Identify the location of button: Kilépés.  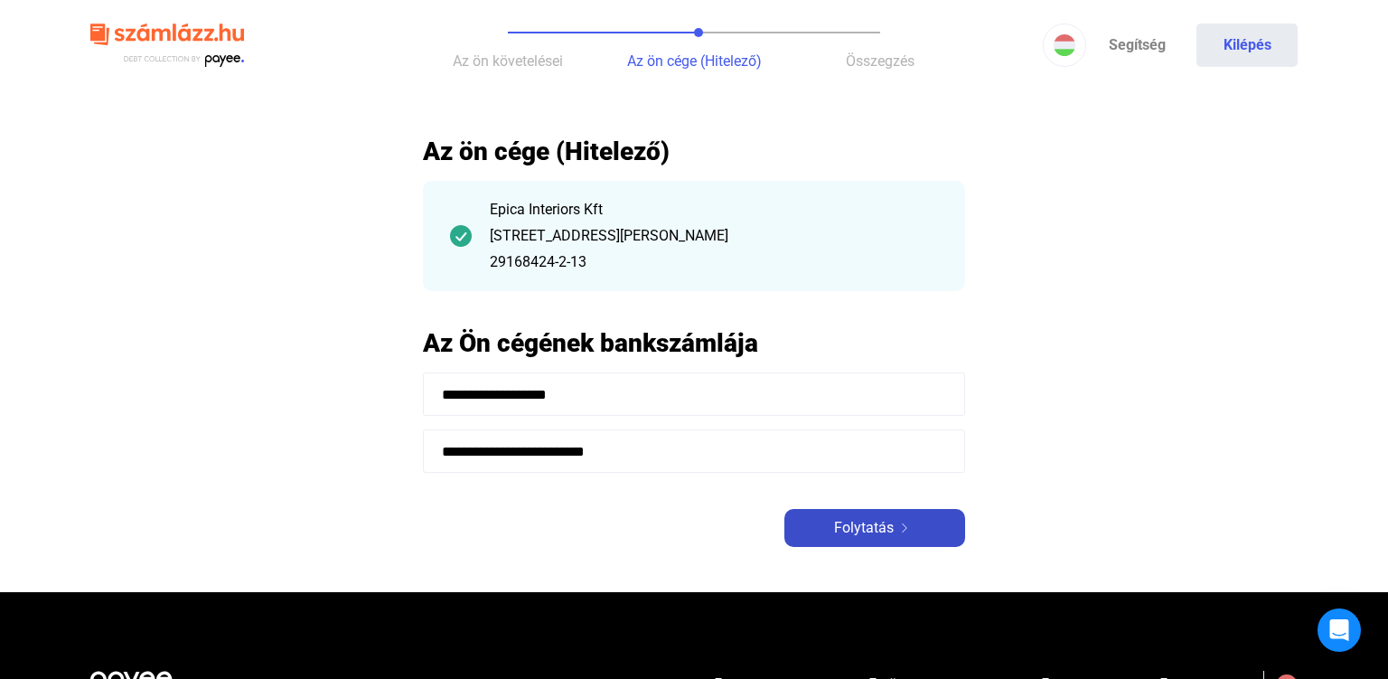
(1247, 45).